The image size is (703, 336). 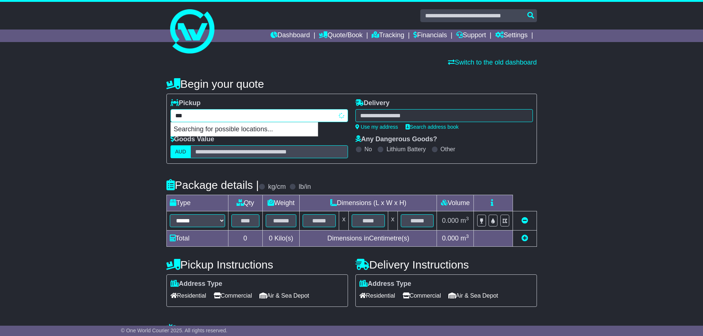 What do you see at coordinates (369, 149) in the screenshot?
I see `label: No` at bounding box center [369, 149].